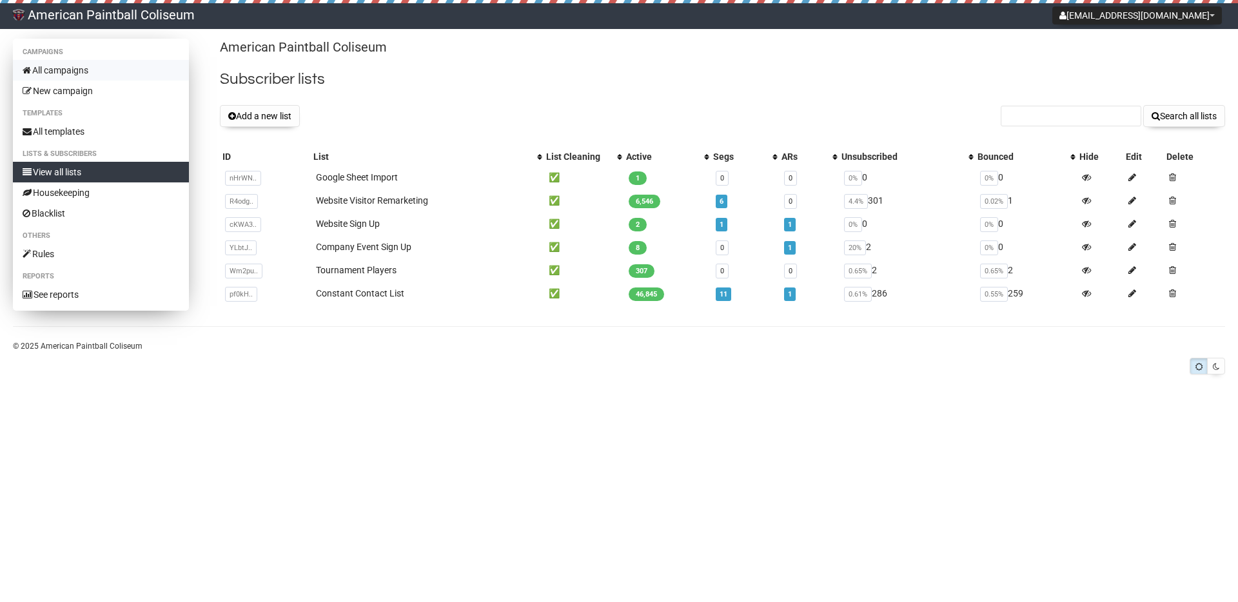 This screenshot has height=602, width=1238. I want to click on th: List: No sort applied, activate to apply an ascending sort, so click(427, 157).